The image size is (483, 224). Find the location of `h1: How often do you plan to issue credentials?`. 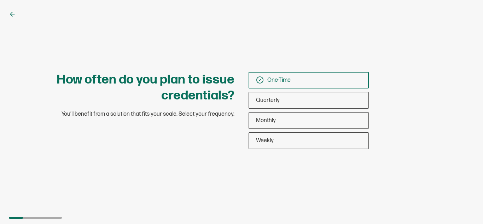

h1: How often do you plan to issue credentials? is located at coordinates (135, 88).